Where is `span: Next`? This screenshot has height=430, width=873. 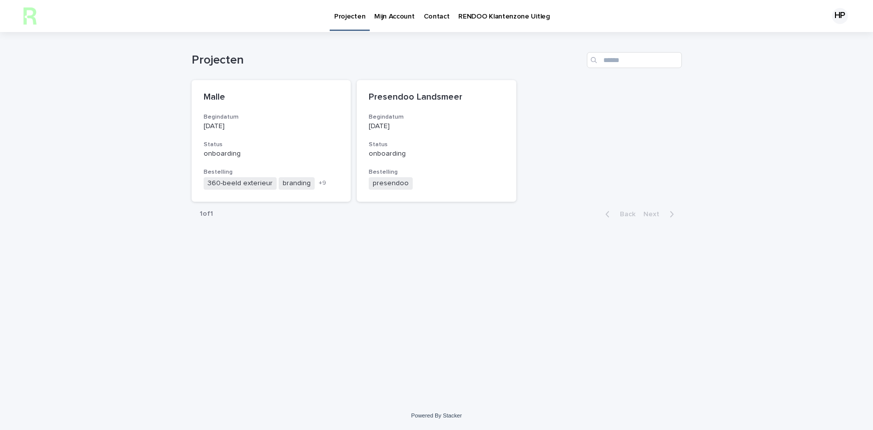 span: Next is located at coordinates (654, 214).